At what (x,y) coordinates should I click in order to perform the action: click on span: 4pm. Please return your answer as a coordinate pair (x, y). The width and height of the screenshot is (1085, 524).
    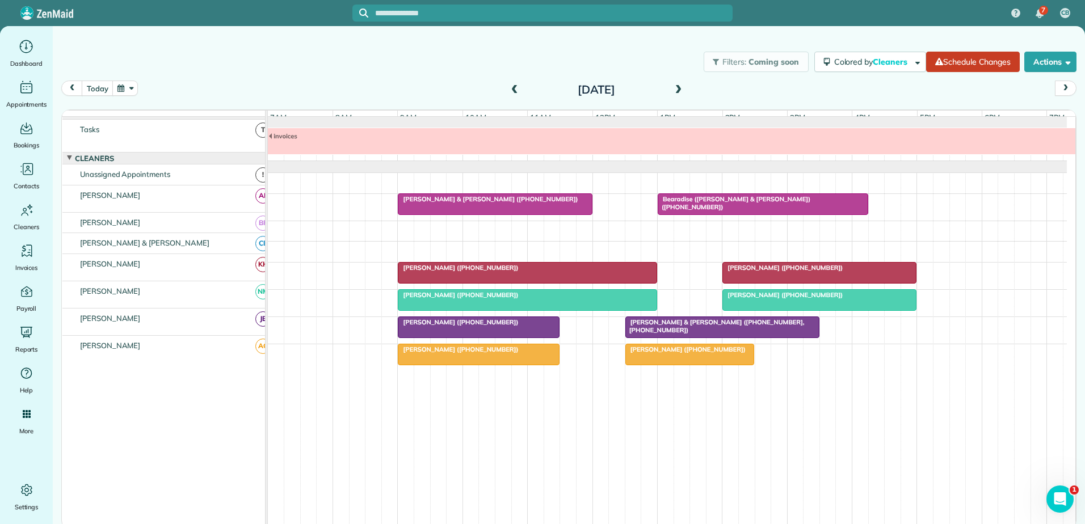
    Looking at the image, I should click on (862, 117).